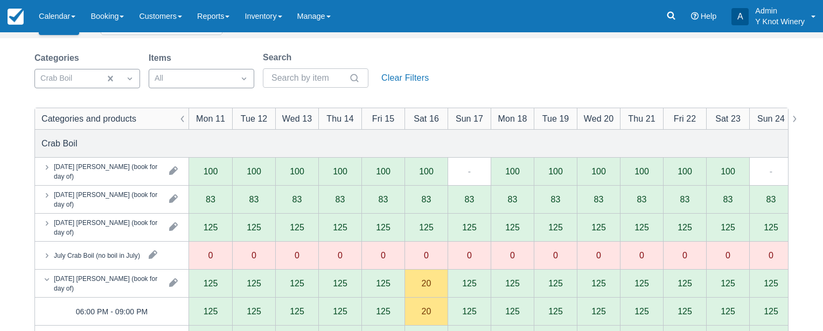  I want to click on img: checkfront-main-nav-mini-logo.png, so click(16, 17).